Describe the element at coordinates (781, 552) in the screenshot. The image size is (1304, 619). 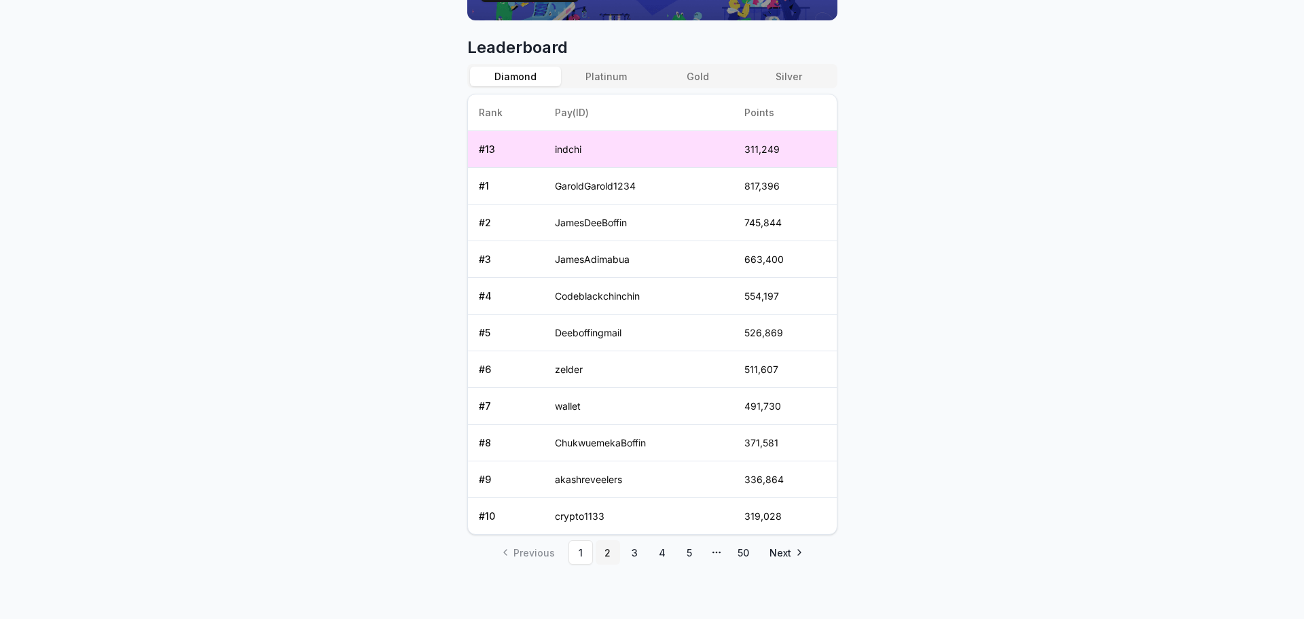
I see `span: Next` at that location.